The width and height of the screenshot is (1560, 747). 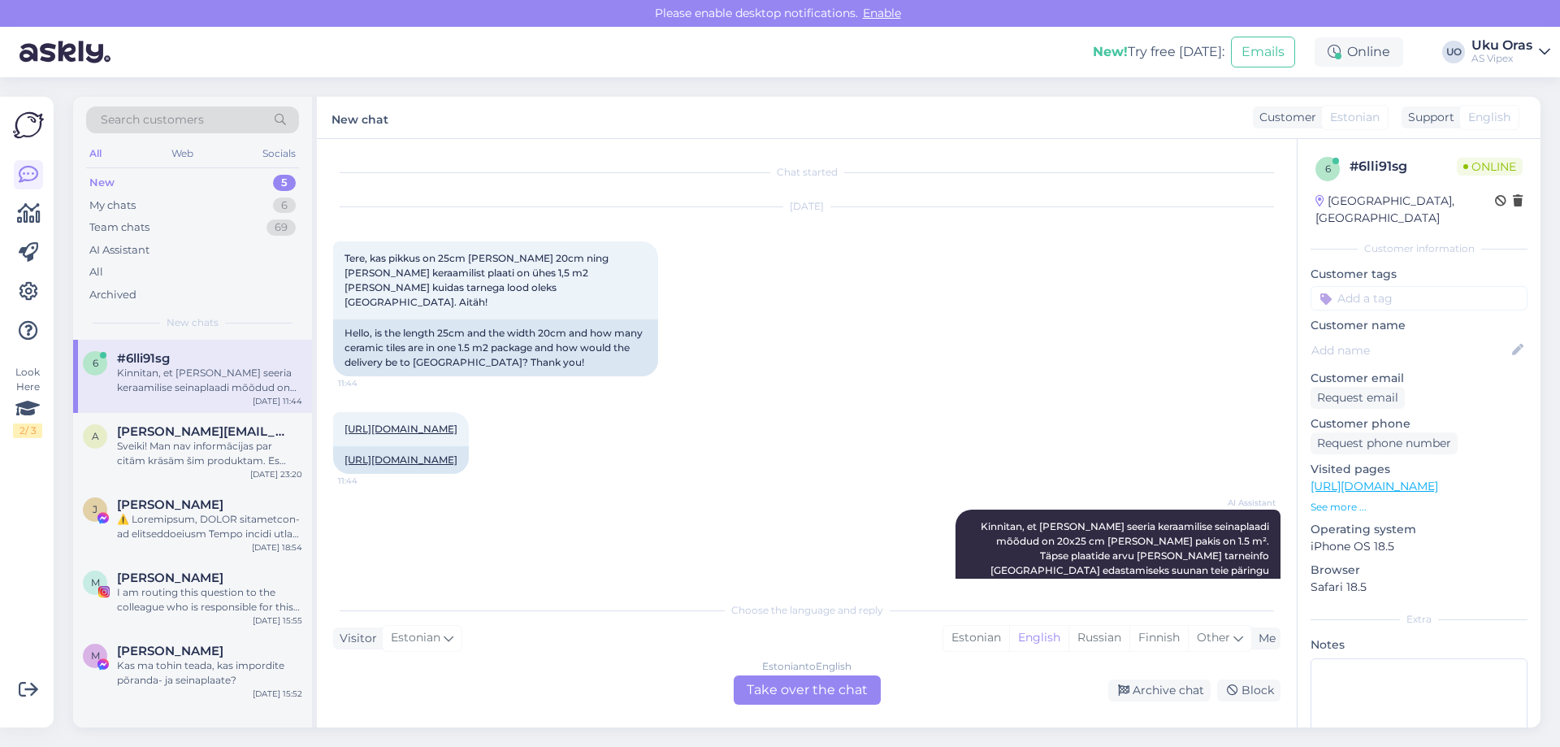 I want to click on div: Block, so click(x=1249, y=690).